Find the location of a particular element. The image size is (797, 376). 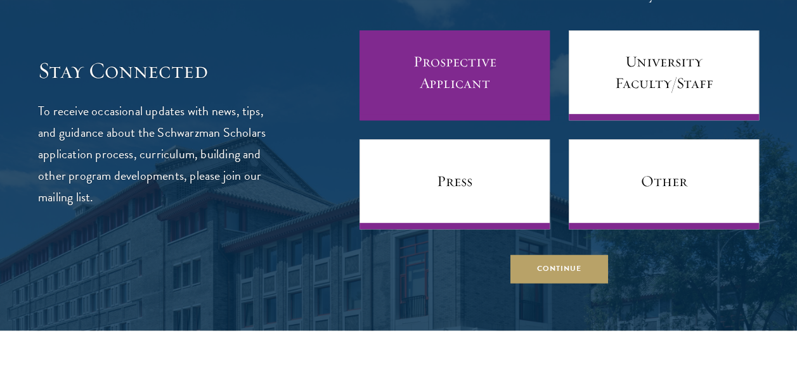

h3: Stay Connected is located at coordinates (157, 70).